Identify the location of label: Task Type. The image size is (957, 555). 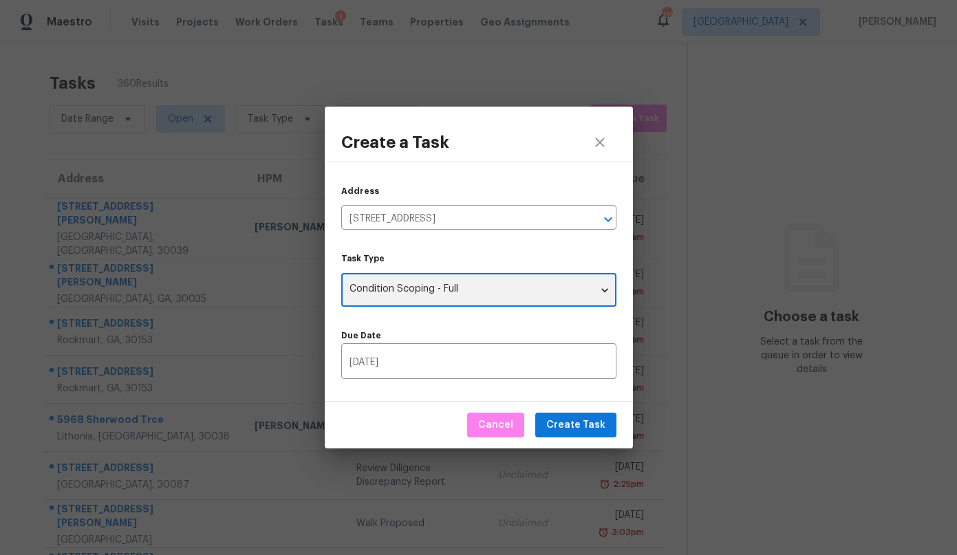
(479, 259).